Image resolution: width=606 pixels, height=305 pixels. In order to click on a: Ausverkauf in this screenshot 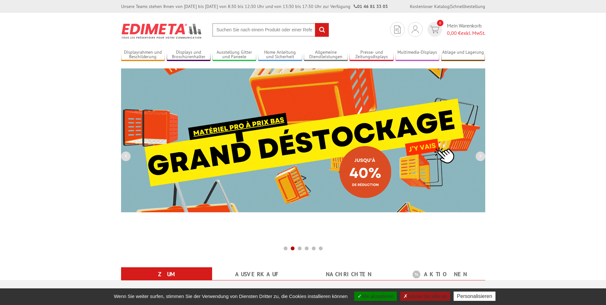, I will do `click(257, 274)`.